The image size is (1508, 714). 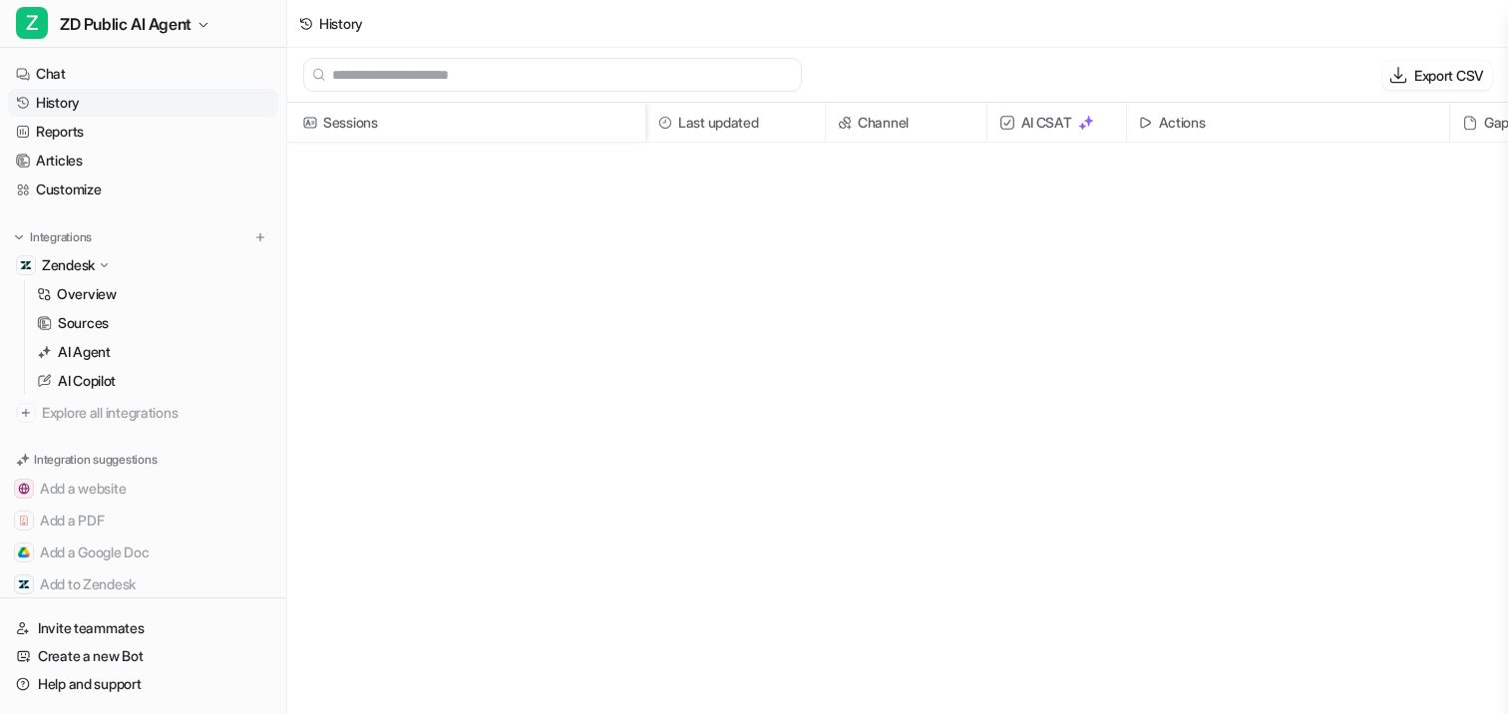 What do you see at coordinates (143, 656) in the screenshot?
I see `a: Create a new Bot` at bounding box center [143, 656].